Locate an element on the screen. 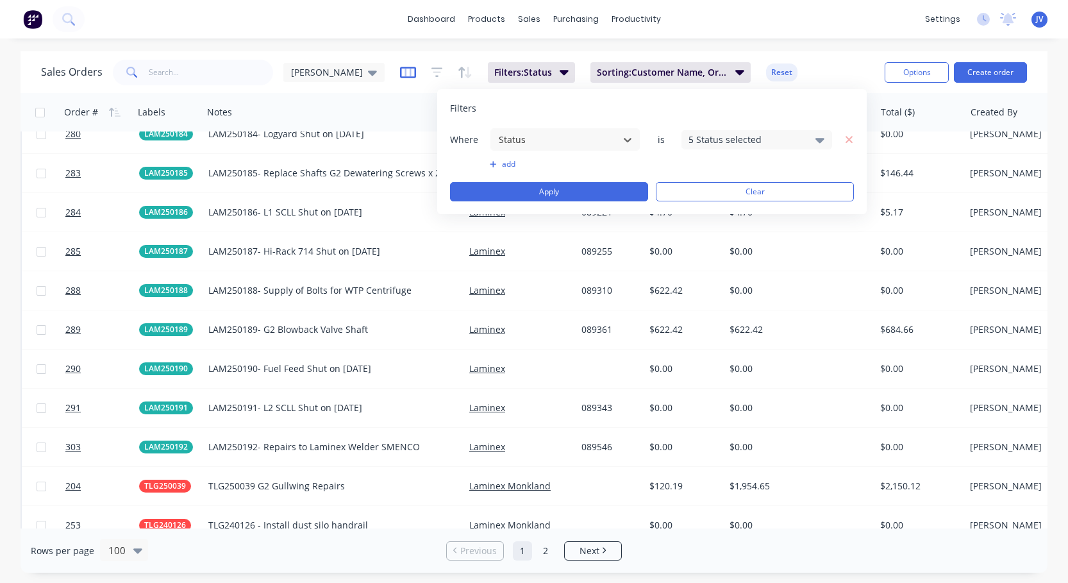 The image size is (1068, 583). button: LAM250188 is located at coordinates (166, 290).